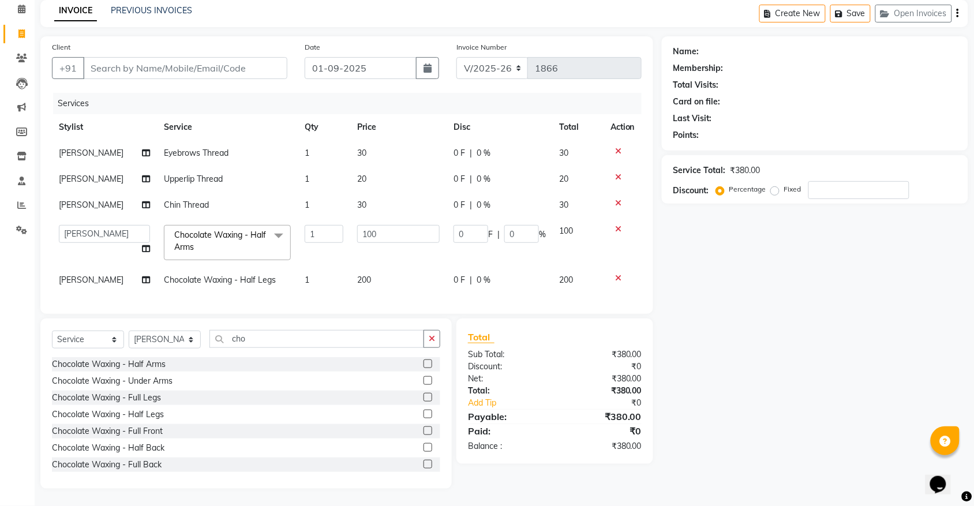 The height and width of the screenshot is (506, 974). What do you see at coordinates (107, 431) in the screenshot?
I see `div: Chocolate Waxing - Full Front` at bounding box center [107, 431].